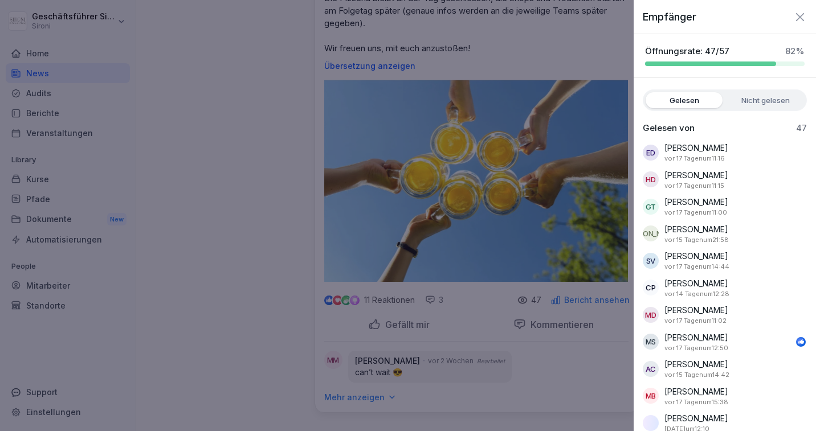 The height and width of the screenshot is (431, 816). Describe the element at coordinates (651, 261) in the screenshot. I see `div: SV` at that location.